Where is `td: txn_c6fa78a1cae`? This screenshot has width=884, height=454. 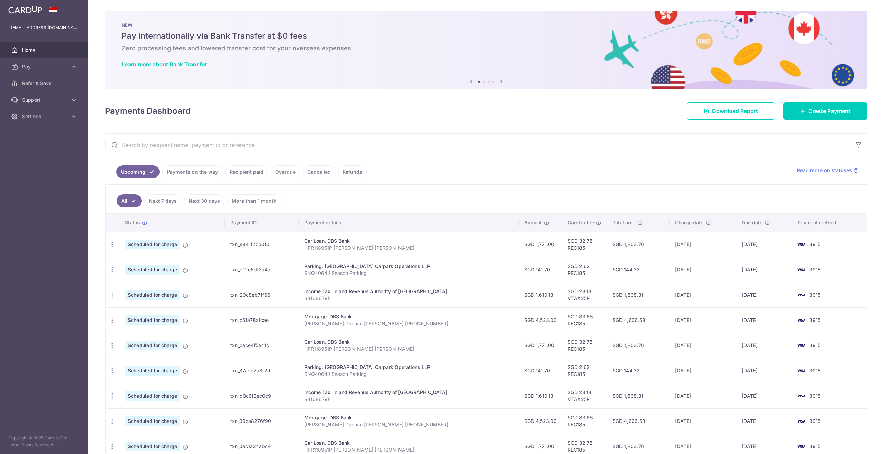
td: txn_c6fa78a1cae is located at coordinates (261, 320).